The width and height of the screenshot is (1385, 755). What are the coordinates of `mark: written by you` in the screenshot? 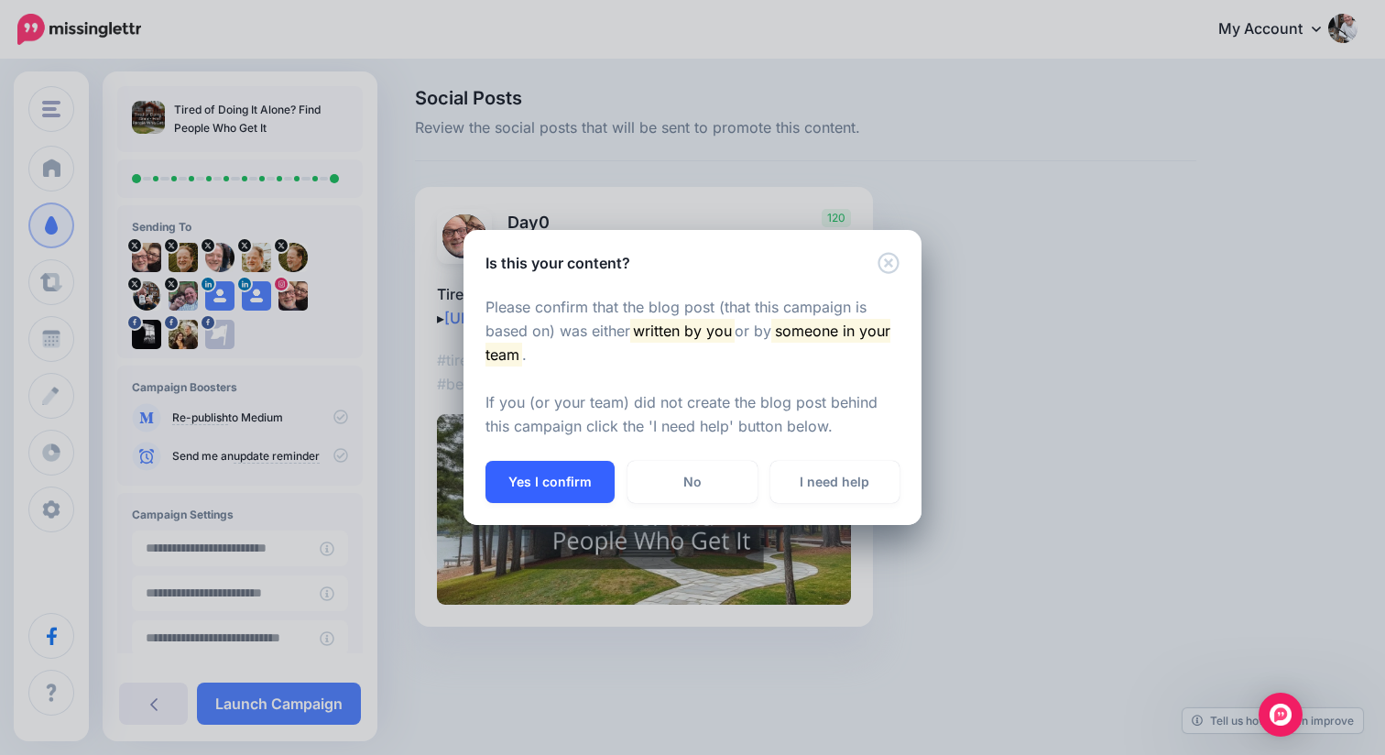 It's located at (682, 331).